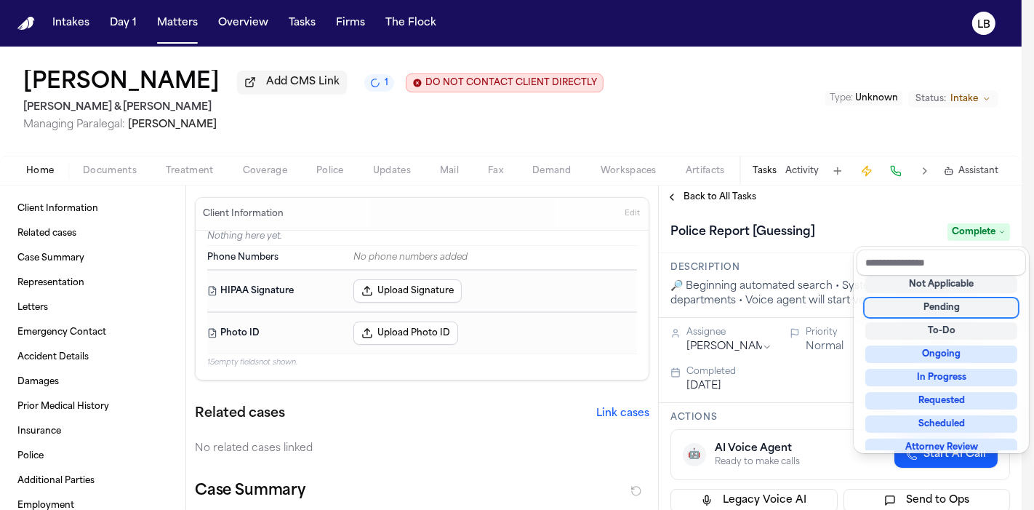 This screenshot has height=510, width=1034. I want to click on div: Ongoing, so click(941, 354).